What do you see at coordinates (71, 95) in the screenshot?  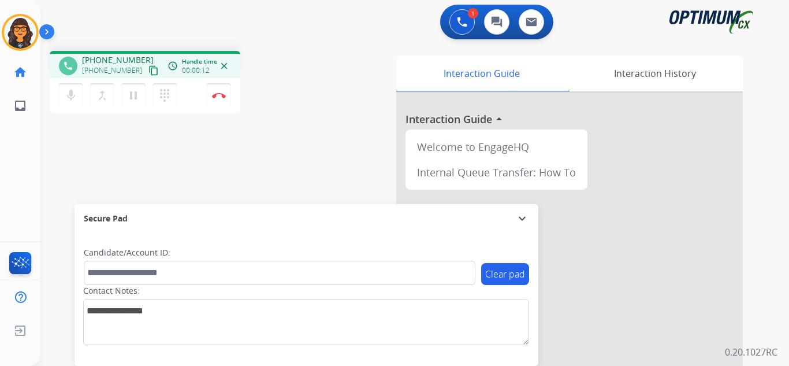 I see `mat-icon: mic` at bounding box center [71, 95].